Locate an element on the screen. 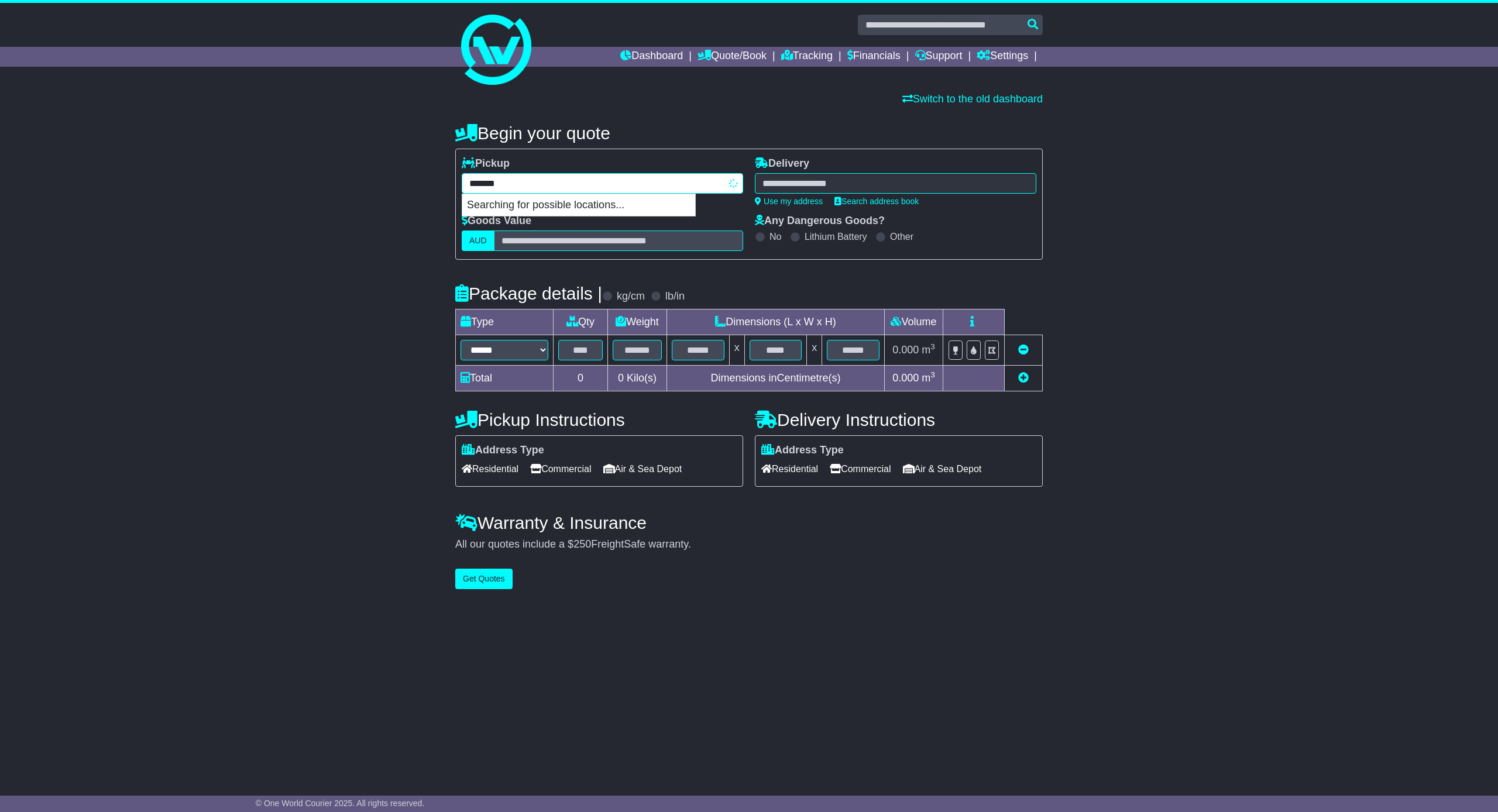  span: 0 is located at coordinates (620, 378).